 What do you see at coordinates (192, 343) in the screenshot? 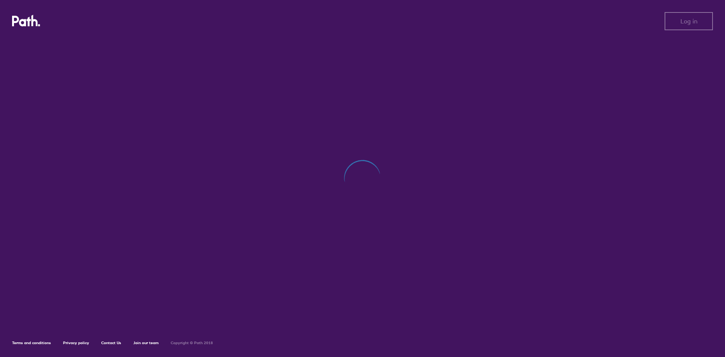
I see `h6: Copyright © Path 2018` at bounding box center [192, 343].